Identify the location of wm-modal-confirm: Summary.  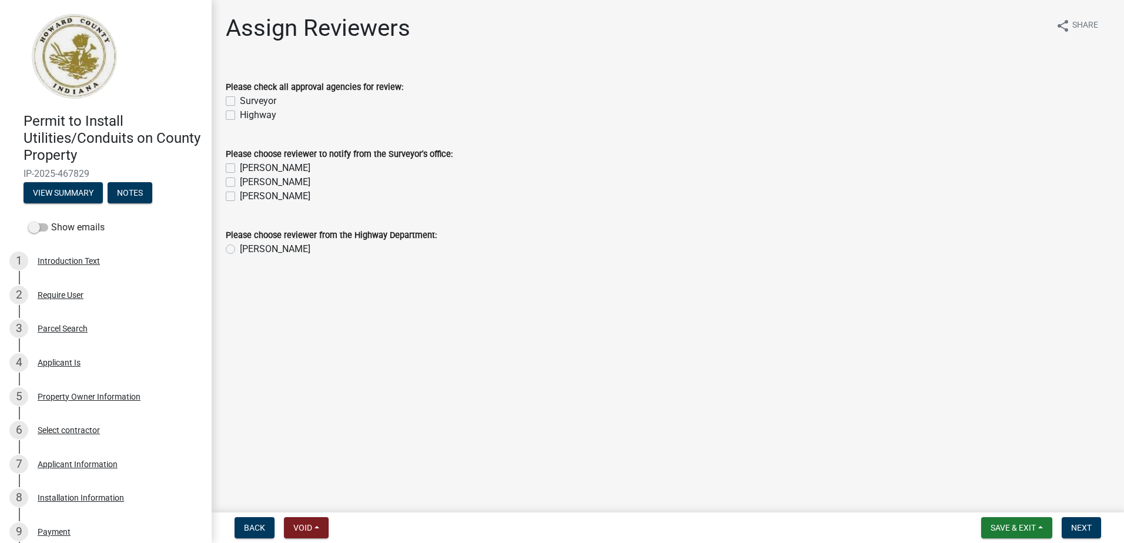
(63, 194).